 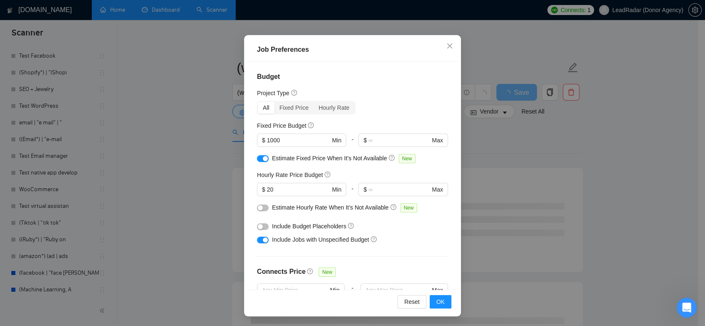 I want to click on div: Job Preferences, so click(x=352, y=50).